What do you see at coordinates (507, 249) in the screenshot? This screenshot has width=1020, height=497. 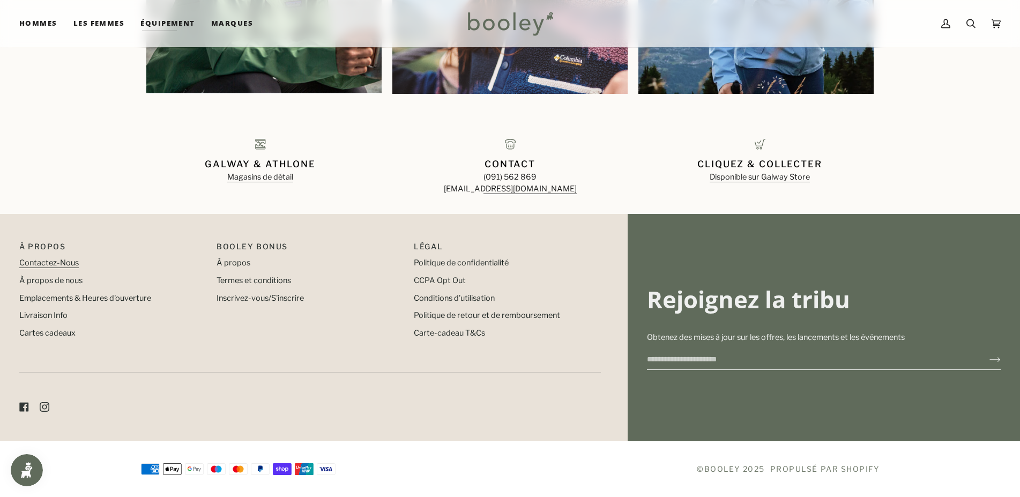 I see `p: Pipeline_Footer Sub` at bounding box center [507, 249].